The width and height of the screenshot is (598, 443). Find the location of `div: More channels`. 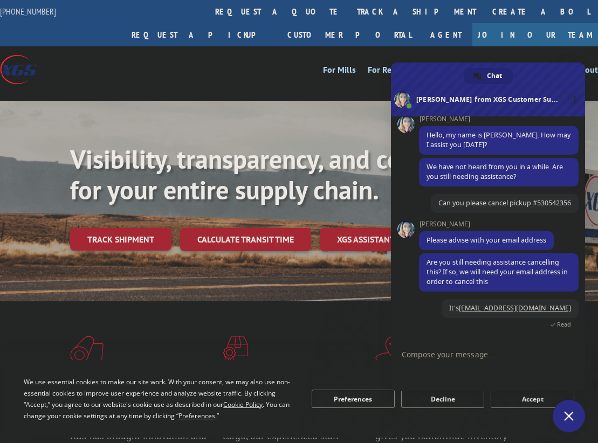

div: More channels is located at coordinates (574, 100).